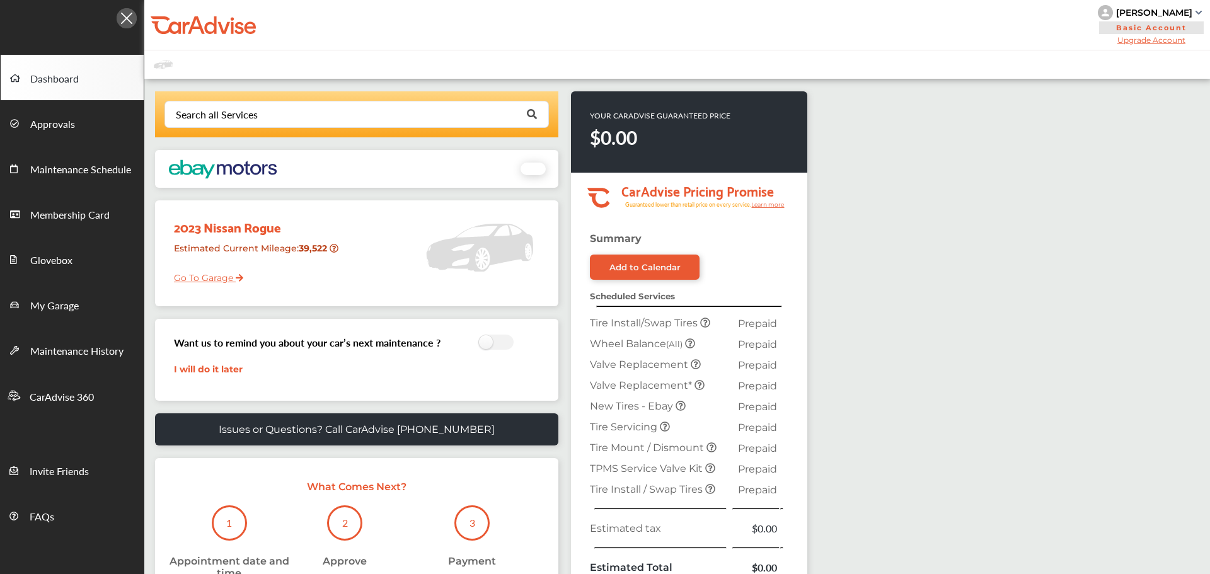 The image size is (1210, 574). What do you see at coordinates (357, 487) in the screenshot?
I see `p: What Comes Next?` at bounding box center [357, 487].